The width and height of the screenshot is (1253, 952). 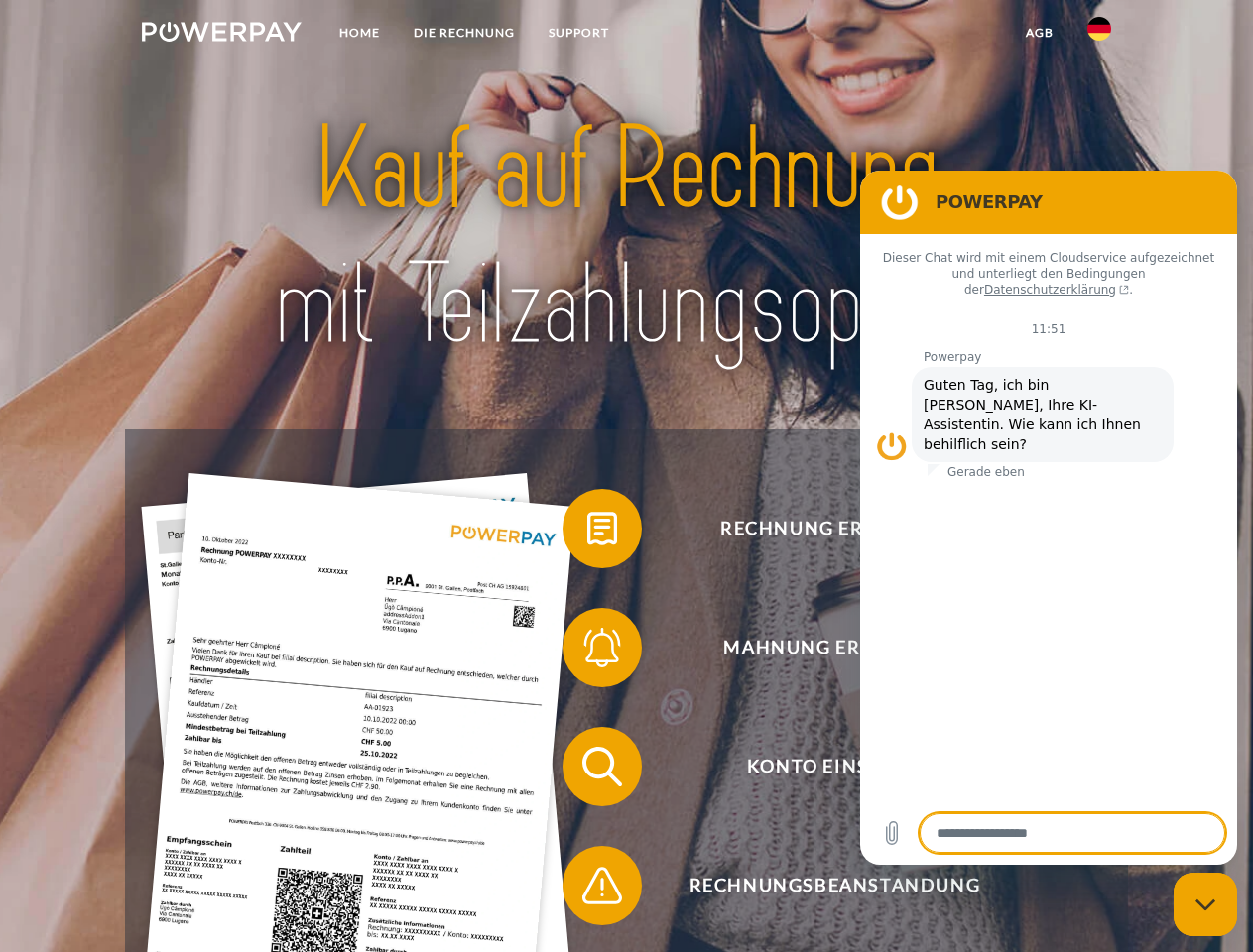 I want to click on p: Gerade eben, so click(x=126, y=301).